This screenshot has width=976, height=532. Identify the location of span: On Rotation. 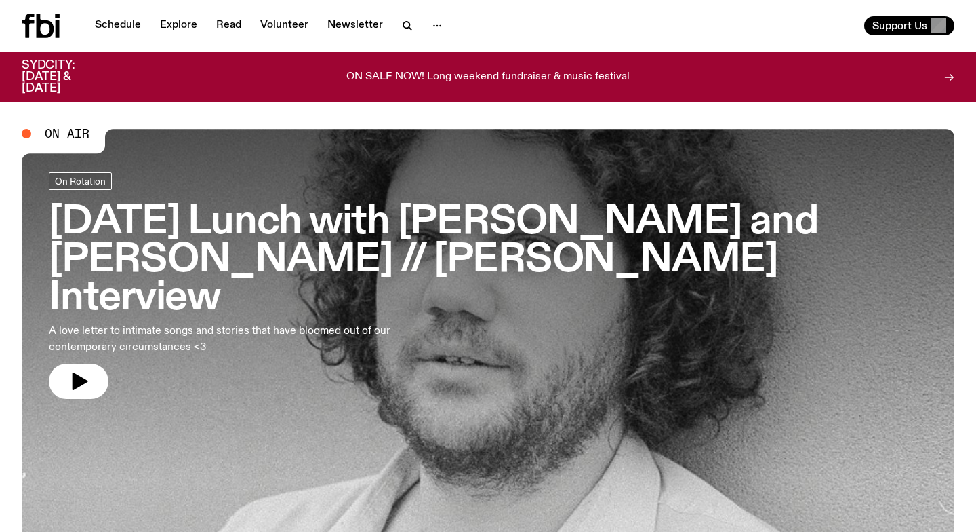
(80, 180).